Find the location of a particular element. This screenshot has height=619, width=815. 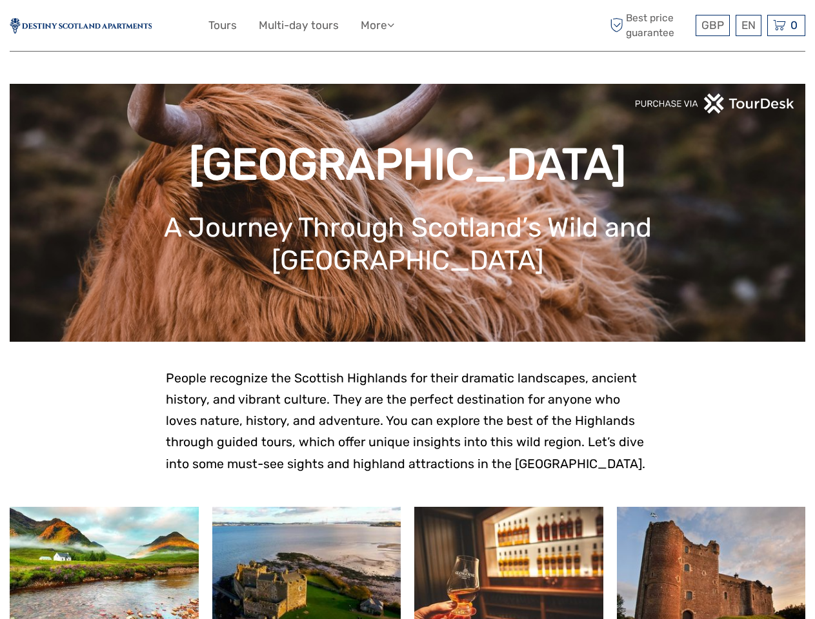

span: 0 is located at coordinates (794, 25).